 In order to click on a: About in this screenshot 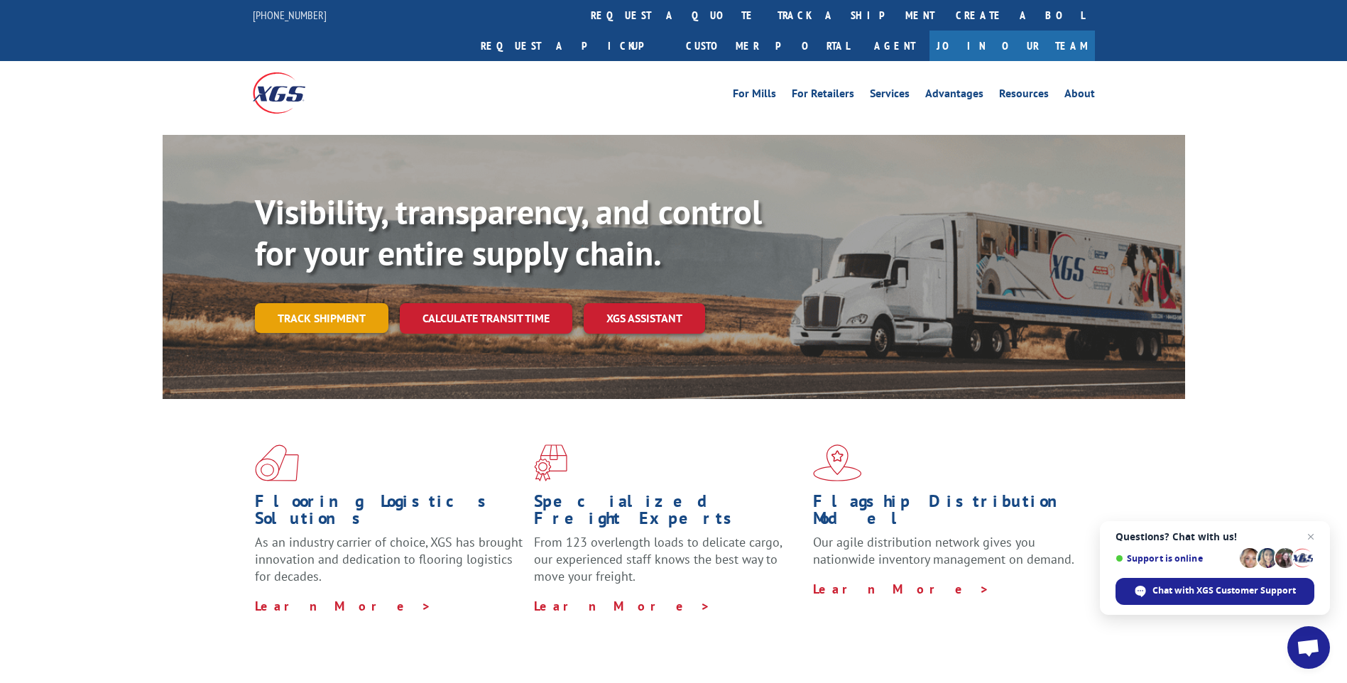, I will do `click(1079, 96)`.